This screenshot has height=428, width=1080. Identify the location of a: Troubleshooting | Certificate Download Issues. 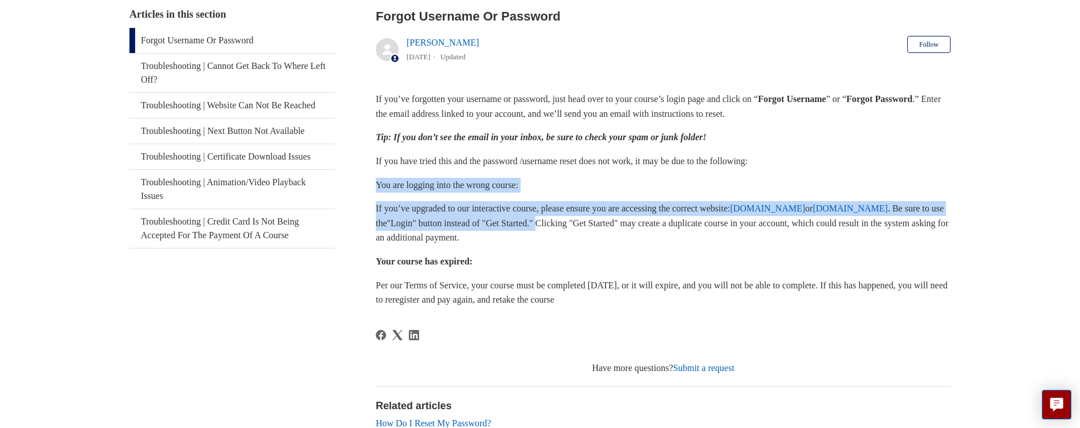
(232, 157).